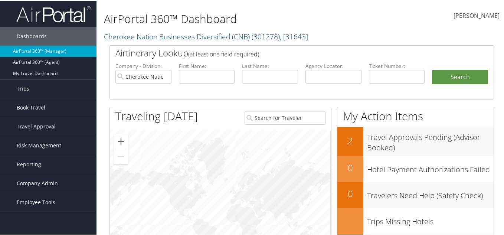  What do you see at coordinates (416, 168) in the screenshot?
I see `a: 0Hotel Payment Authorizations Failed` at bounding box center [416, 168].